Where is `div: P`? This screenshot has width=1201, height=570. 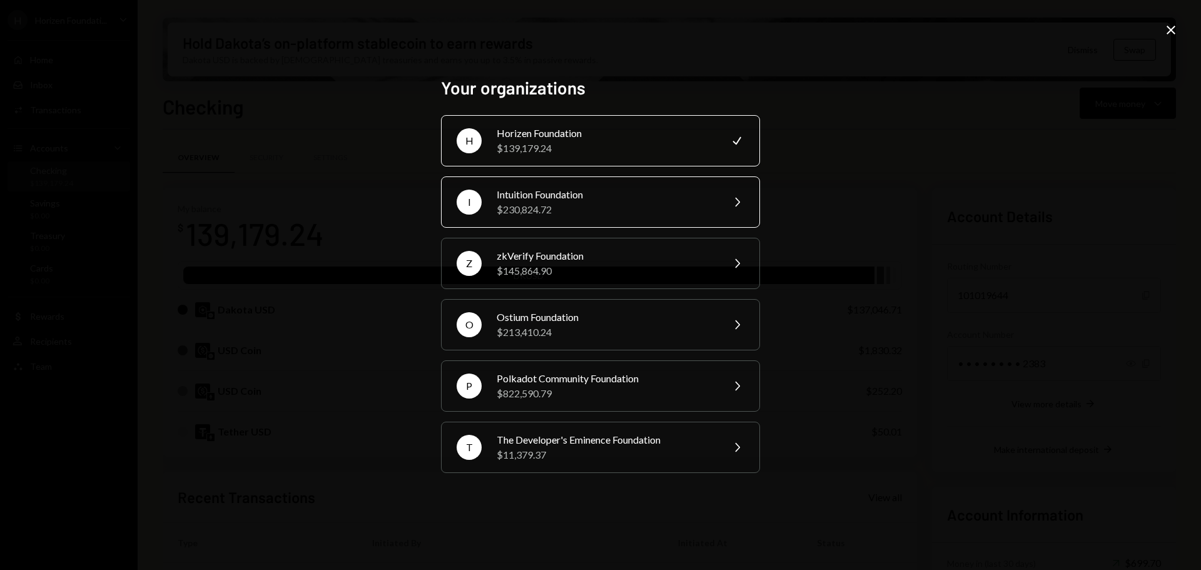 div: P is located at coordinates (469, 386).